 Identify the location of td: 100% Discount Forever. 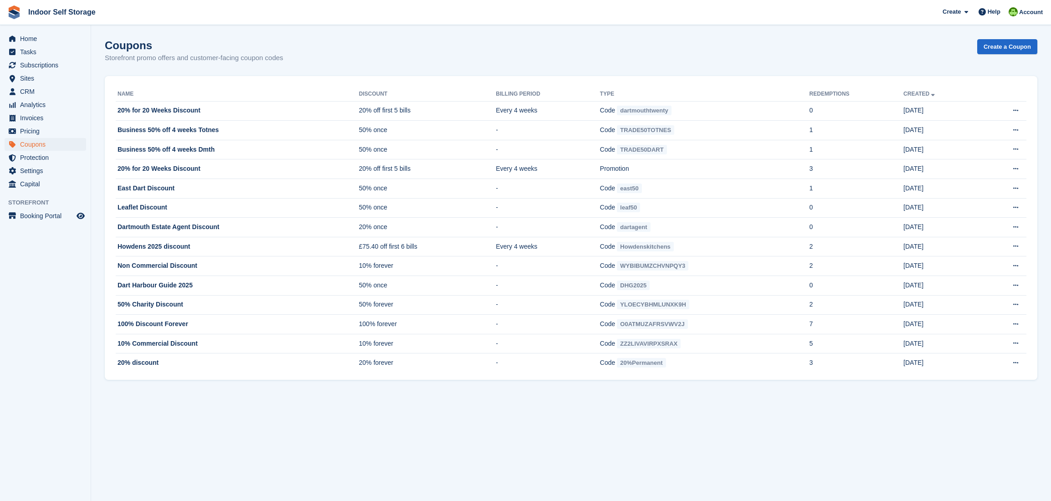
(237, 324).